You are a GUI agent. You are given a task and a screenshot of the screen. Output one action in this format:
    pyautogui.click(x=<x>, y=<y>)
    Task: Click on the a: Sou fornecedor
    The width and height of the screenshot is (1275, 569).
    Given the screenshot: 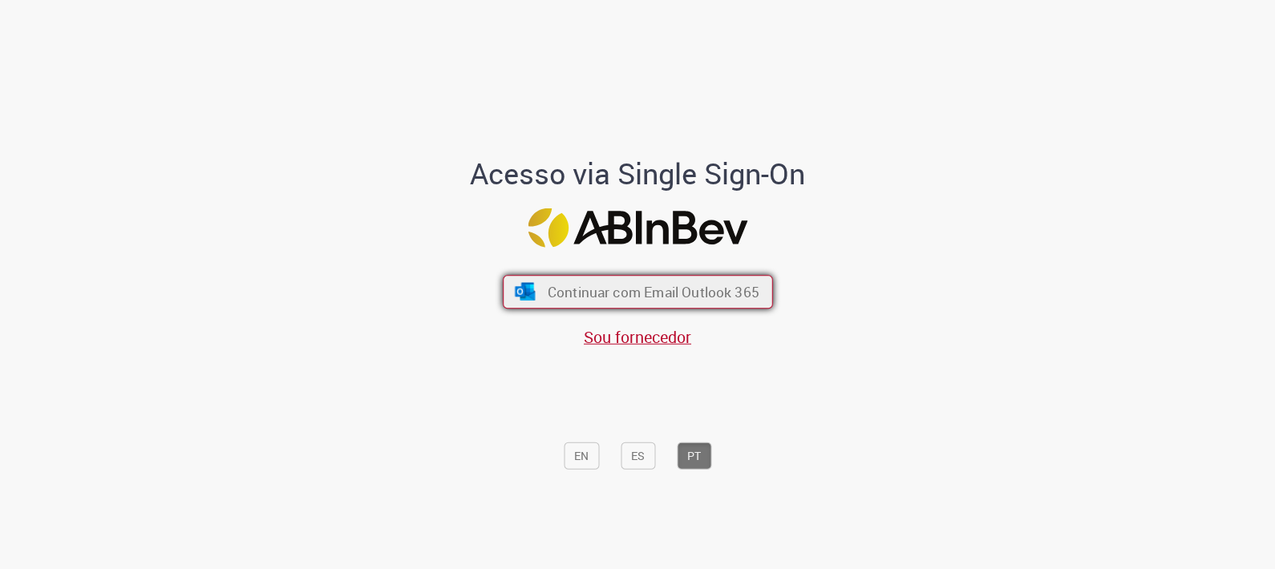 What is the action you would take?
    pyautogui.click(x=637, y=336)
    